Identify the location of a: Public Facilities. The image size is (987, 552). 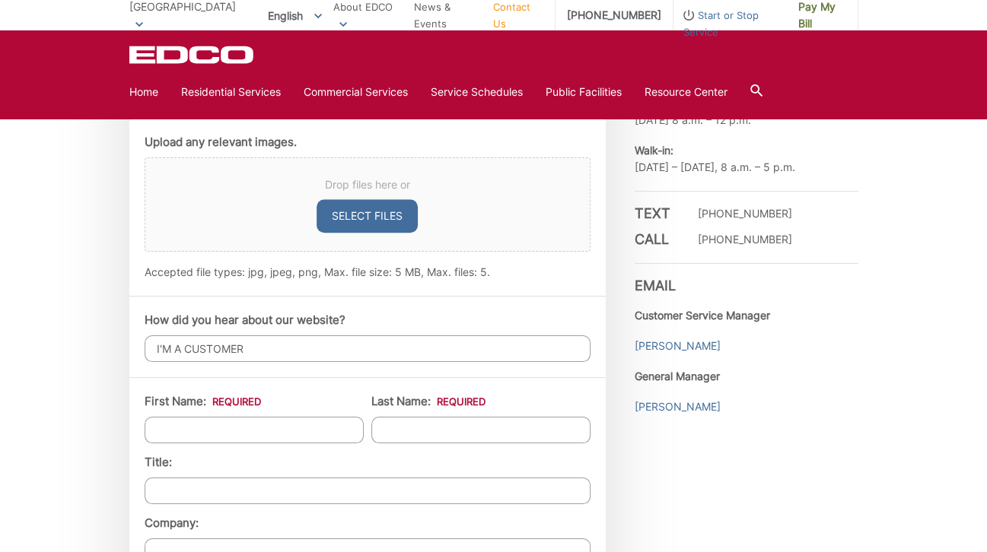
(584, 92).